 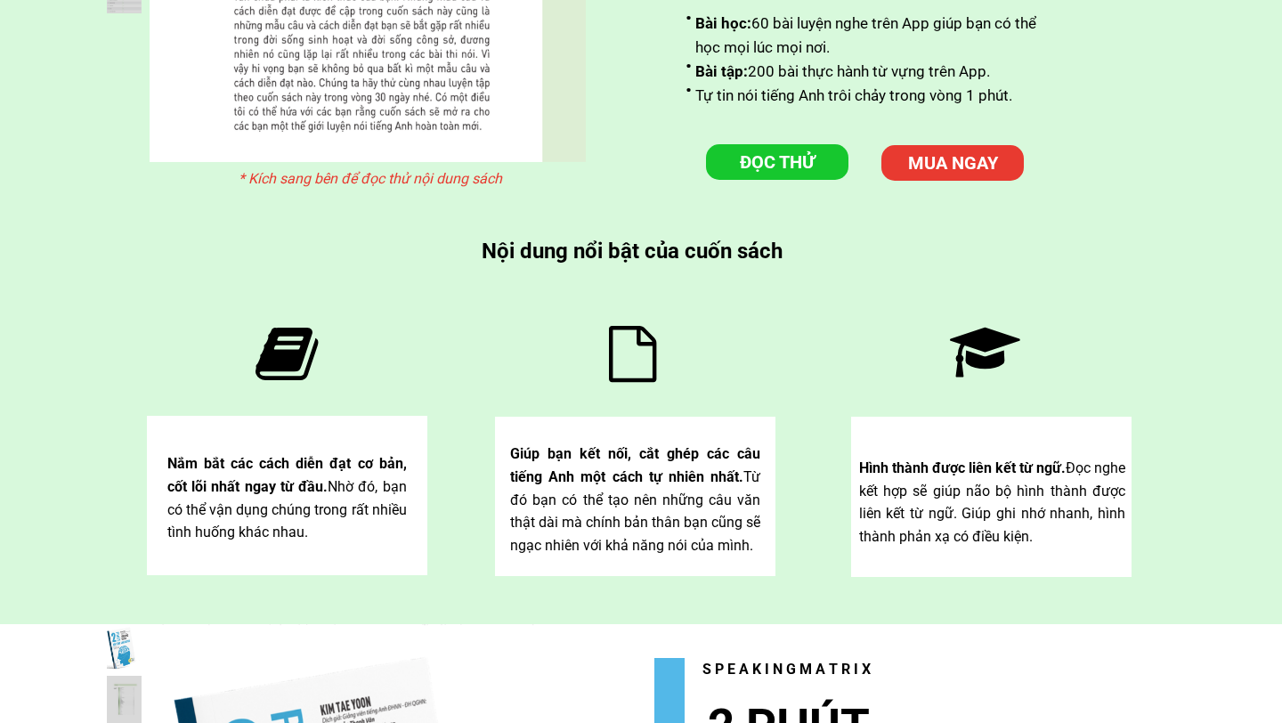 I want to click on div: Từ đó bạn có thể tạo nên những câu văn thật dài mà chính bản thân bạn cũng sẽ ngạc nhiên với khả ..., so click(x=635, y=499).